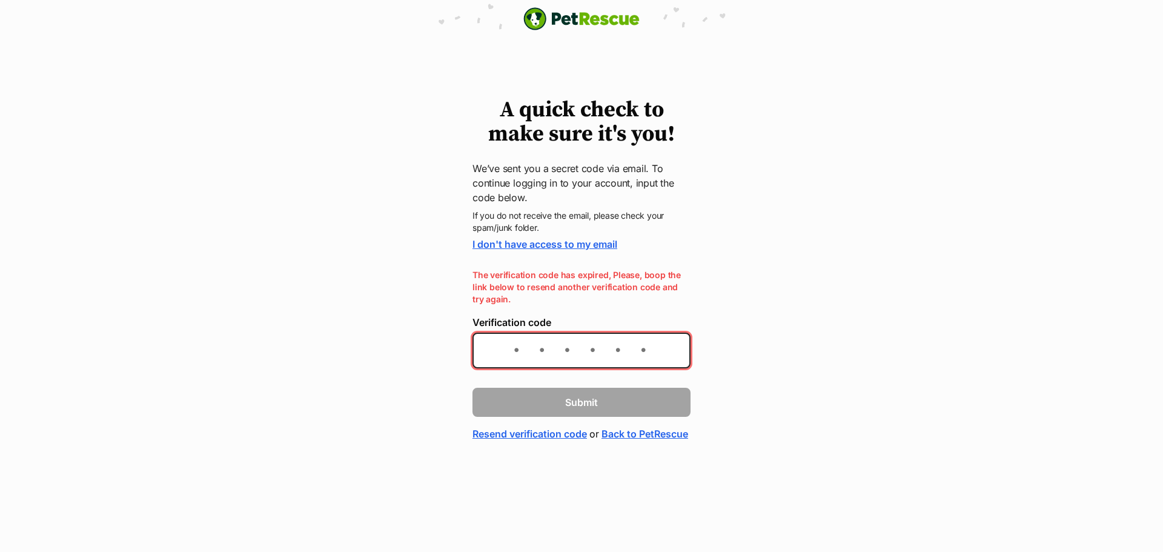 The height and width of the screenshot is (552, 1163). I want to click on label: Verification code, so click(581, 322).